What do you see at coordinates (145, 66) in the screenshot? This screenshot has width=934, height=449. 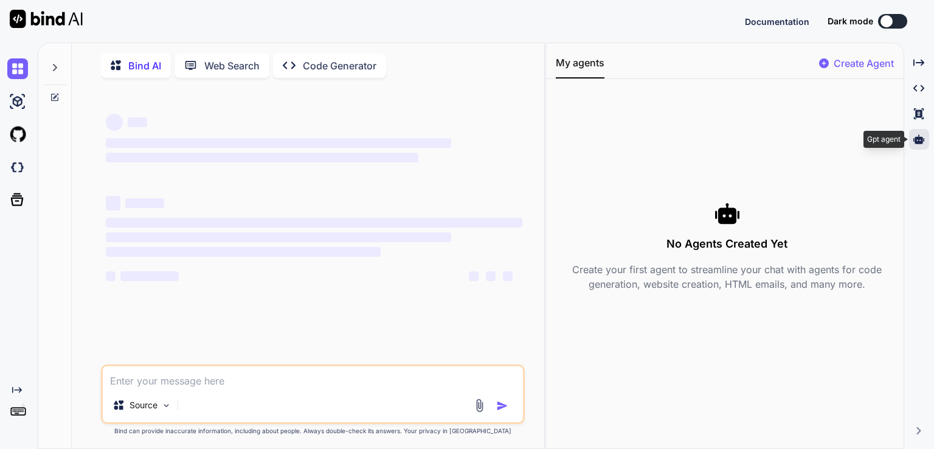 I see `p: Bind AI` at bounding box center [145, 66].